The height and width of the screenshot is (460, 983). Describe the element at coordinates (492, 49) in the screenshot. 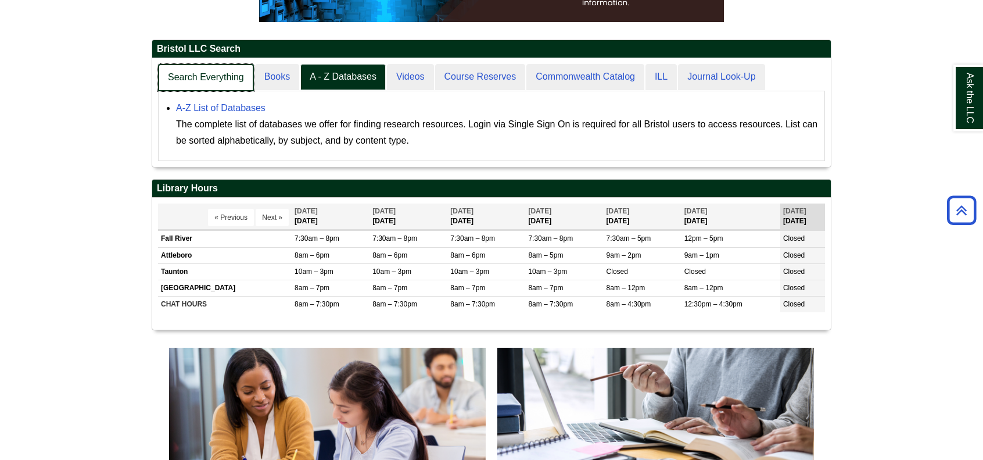

I see `h2: Bristol LLC Search` at that location.